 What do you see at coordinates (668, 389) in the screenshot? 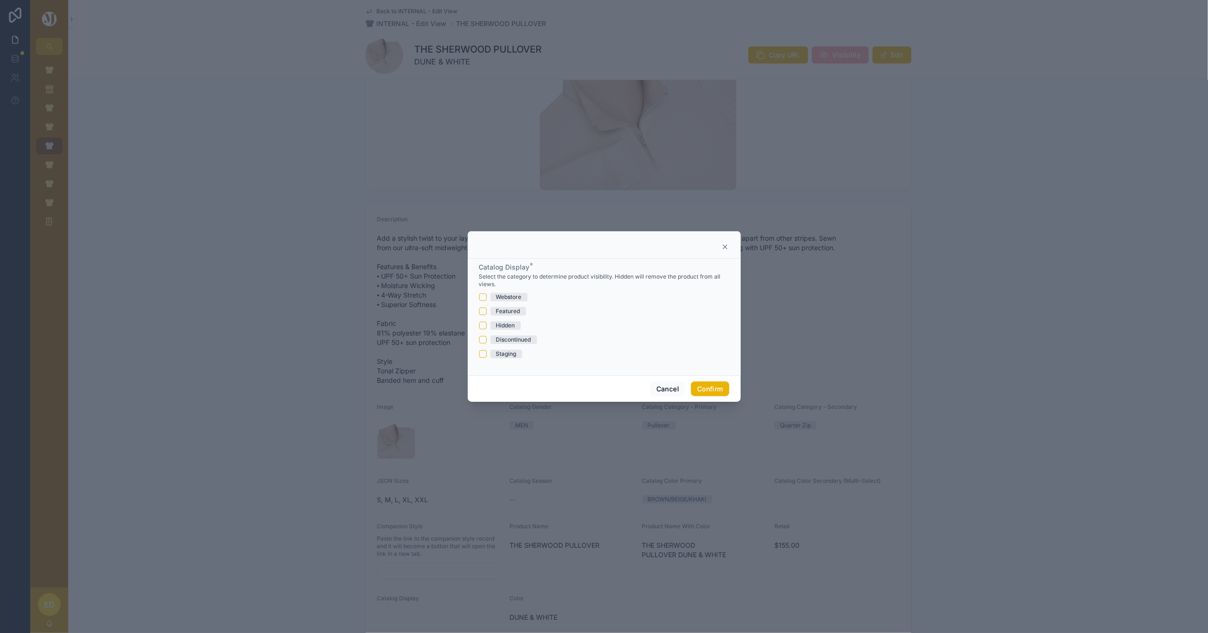
I see `button: Cancel` at bounding box center [668, 389].